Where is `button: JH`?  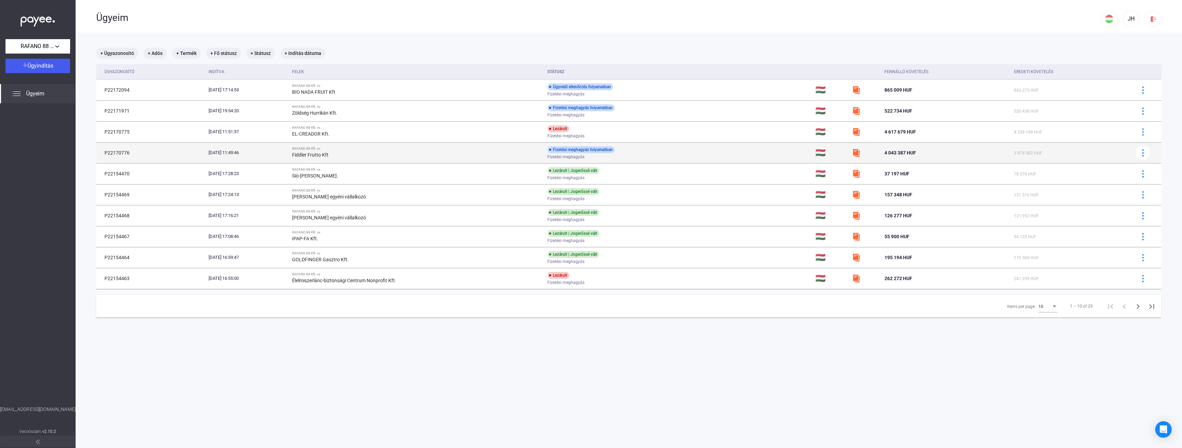
button: JH is located at coordinates (1131, 19).